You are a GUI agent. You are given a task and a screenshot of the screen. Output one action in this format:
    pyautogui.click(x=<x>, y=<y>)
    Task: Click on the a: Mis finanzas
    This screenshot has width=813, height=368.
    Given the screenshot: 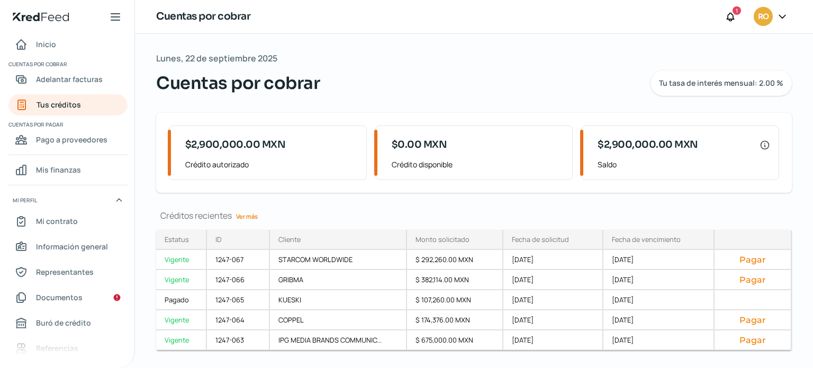 What is the action you would take?
    pyautogui.click(x=68, y=170)
    